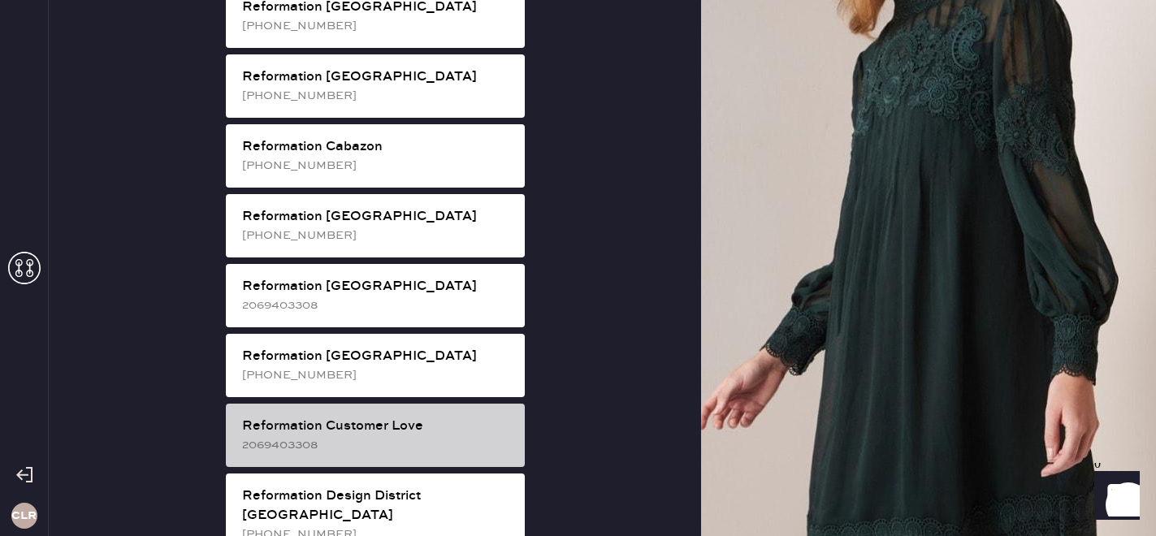 This screenshot has height=536, width=1156. Describe the element at coordinates (377, 147) in the screenshot. I see `div: Reformation Cabazon` at that location.